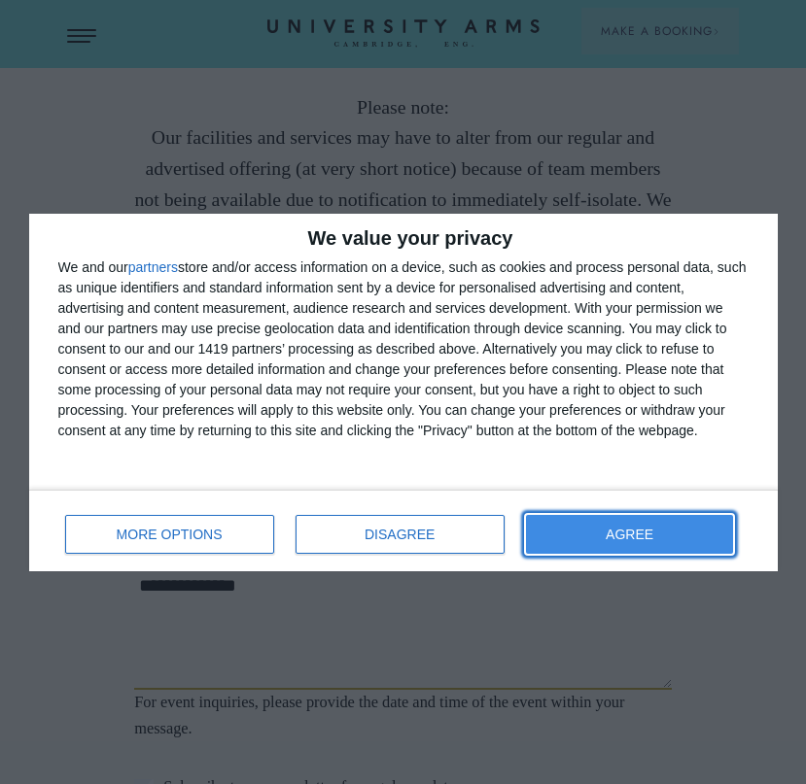  What do you see at coordinates (403, 393) in the screenshot?
I see `div: qc-cmp2-ui` at bounding box center [403, 393].